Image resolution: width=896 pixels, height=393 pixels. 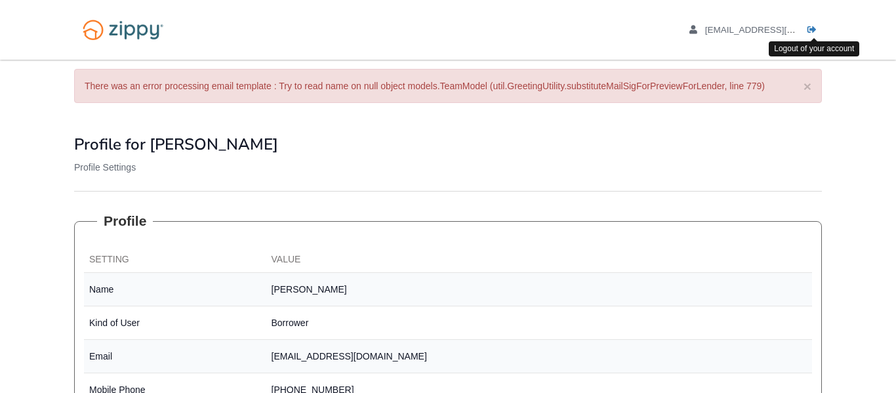 I want to click on td: Email, so click(x=175, y=356).